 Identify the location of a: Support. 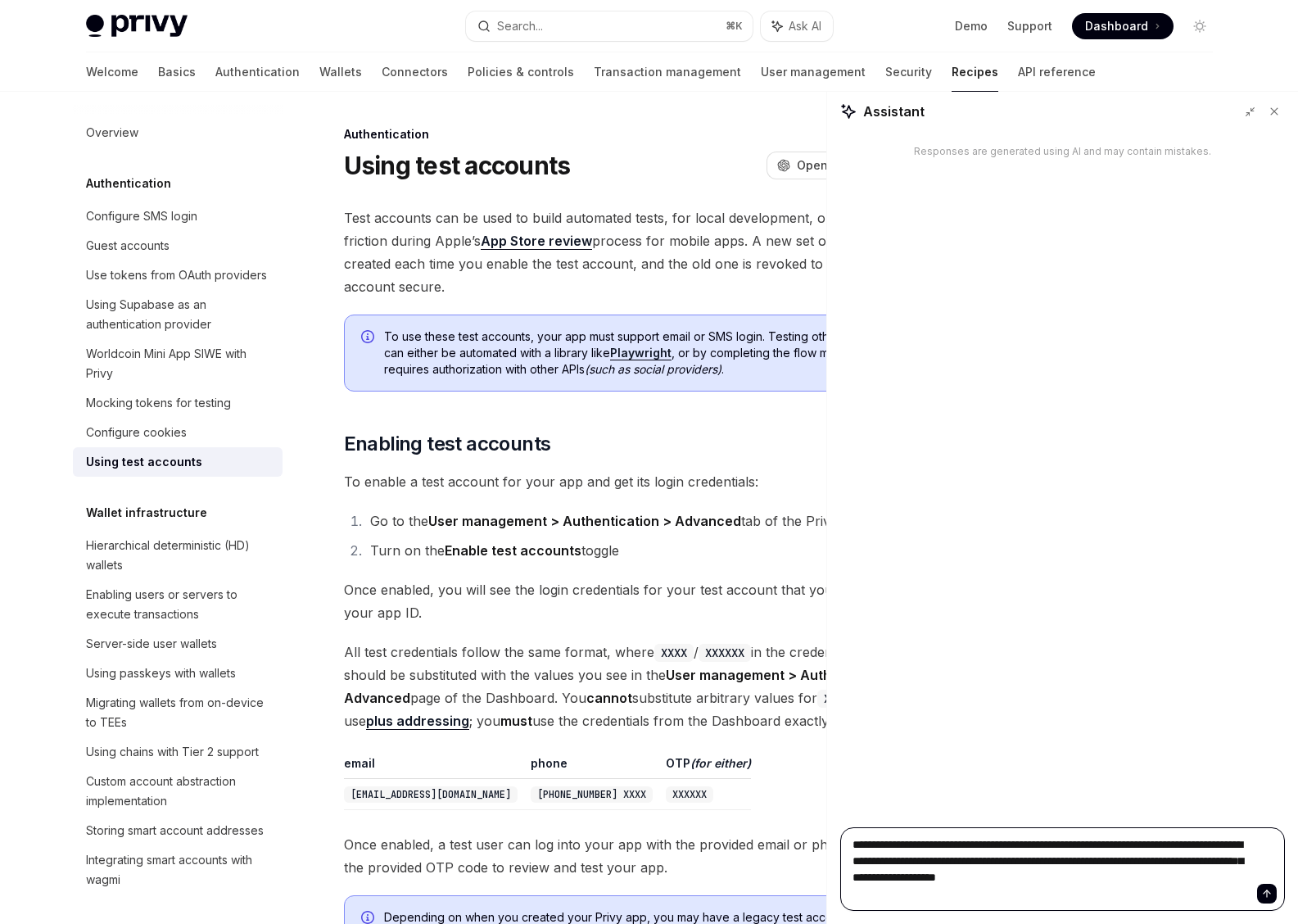
(1029, 26).